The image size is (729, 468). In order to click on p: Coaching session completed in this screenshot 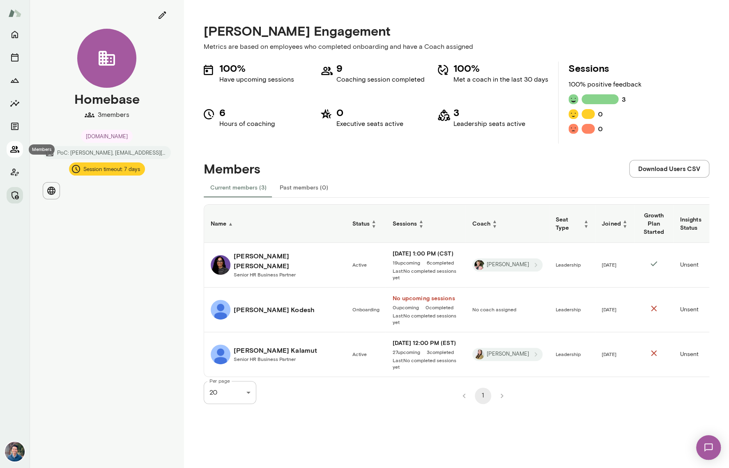, I will do `click(380, 80)`.